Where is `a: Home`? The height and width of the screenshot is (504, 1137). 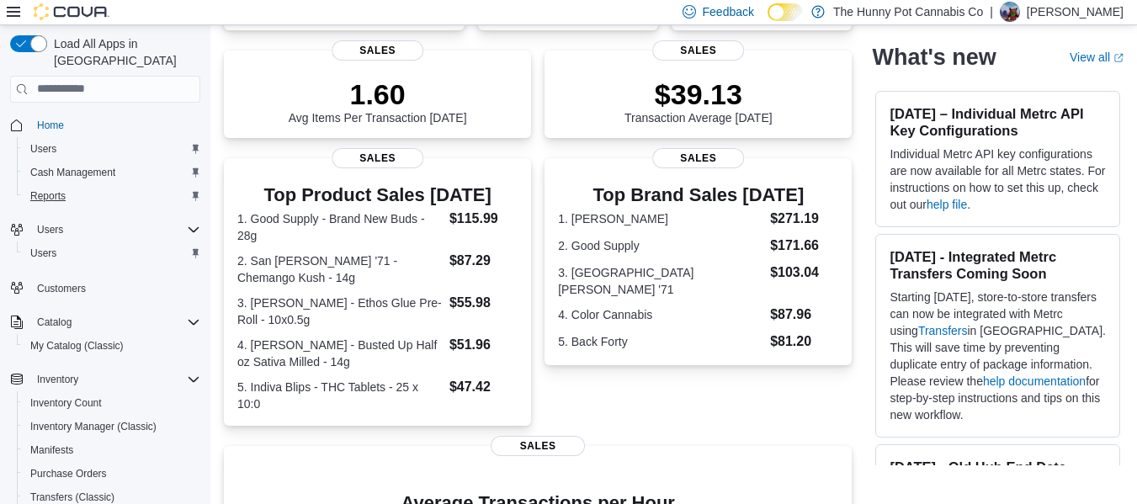
a: Home is located at coordinates (51, 125).